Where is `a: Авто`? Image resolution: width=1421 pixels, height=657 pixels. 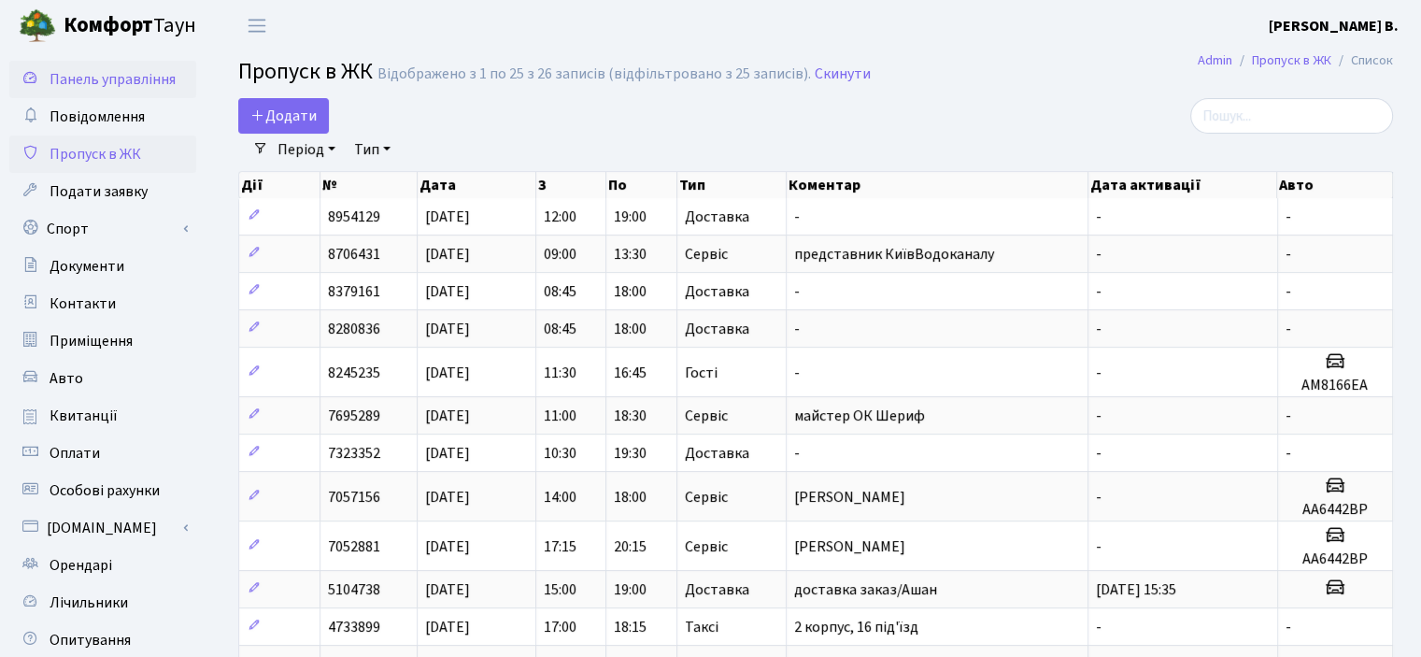
a: Авто is located at coordinates (103, 378).